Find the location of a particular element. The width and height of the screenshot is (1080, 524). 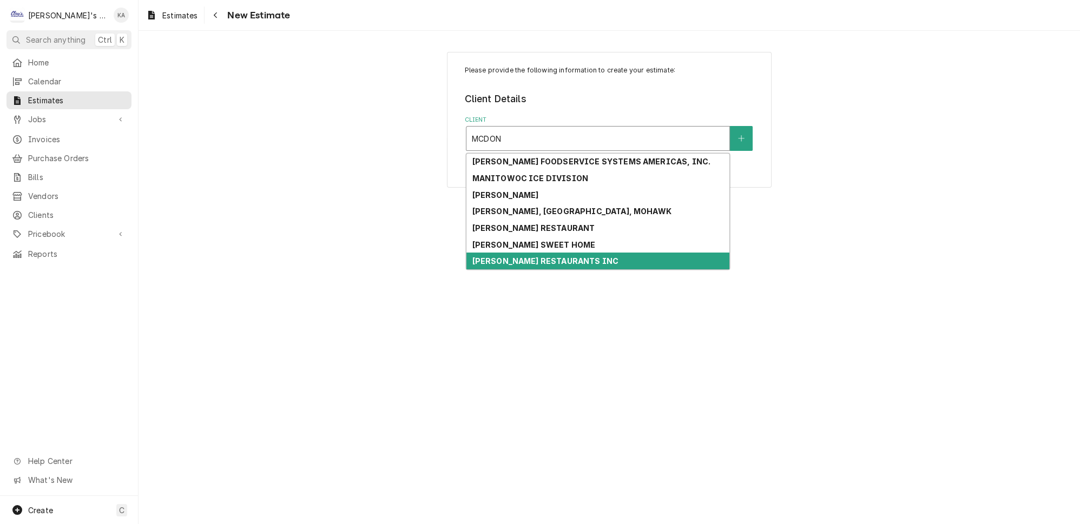

div: C is located at coordinates (17, 15).